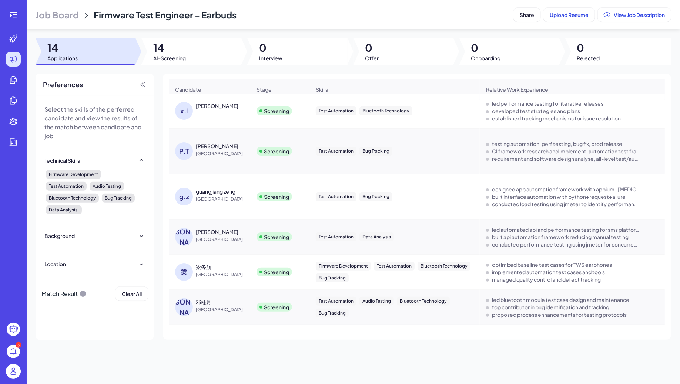 This screenshot has height=384, width=680. Describe the element at coordinates (486, 58) in the screenshot. I see `span: Onboarding` at that location.